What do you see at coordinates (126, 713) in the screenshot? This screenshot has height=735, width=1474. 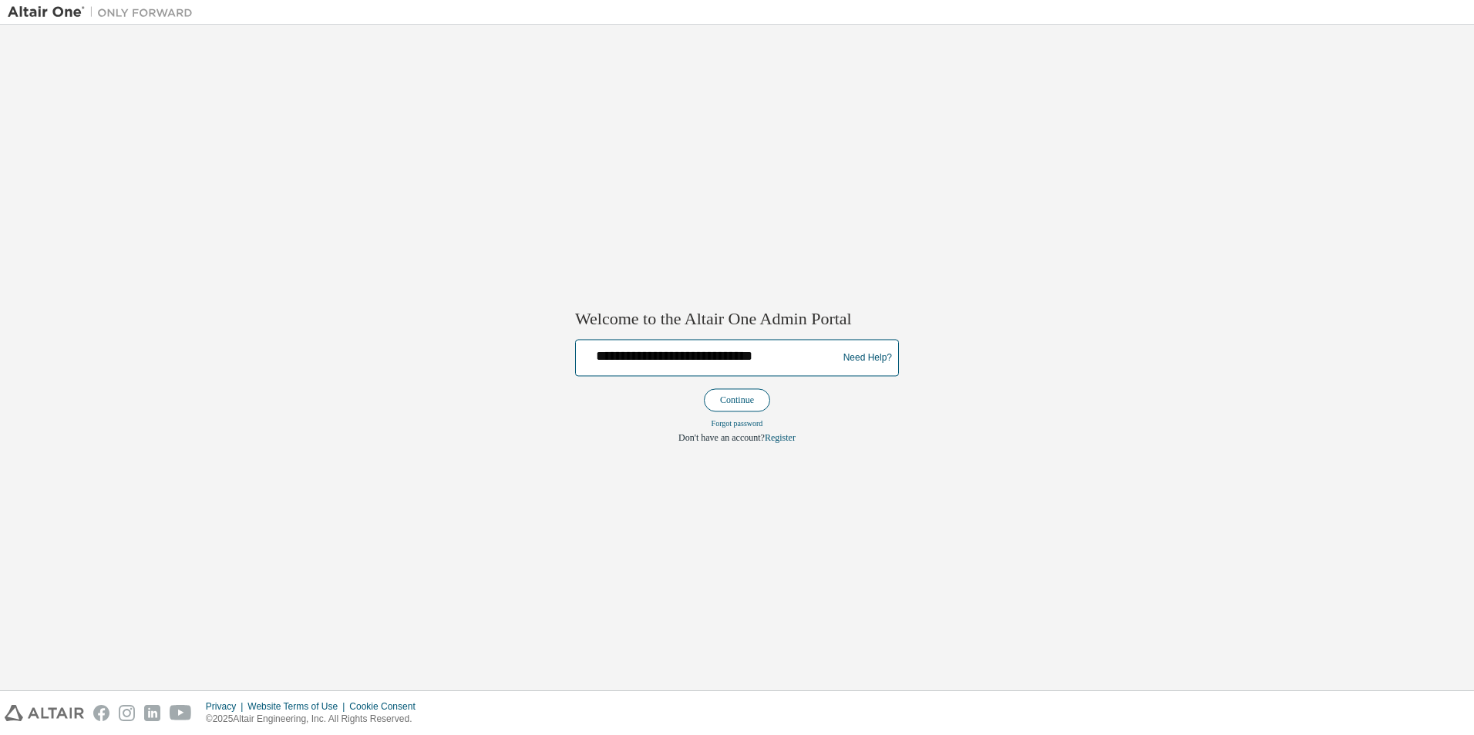 I see `img: instagram.svg` at bounding box center [126, 713].